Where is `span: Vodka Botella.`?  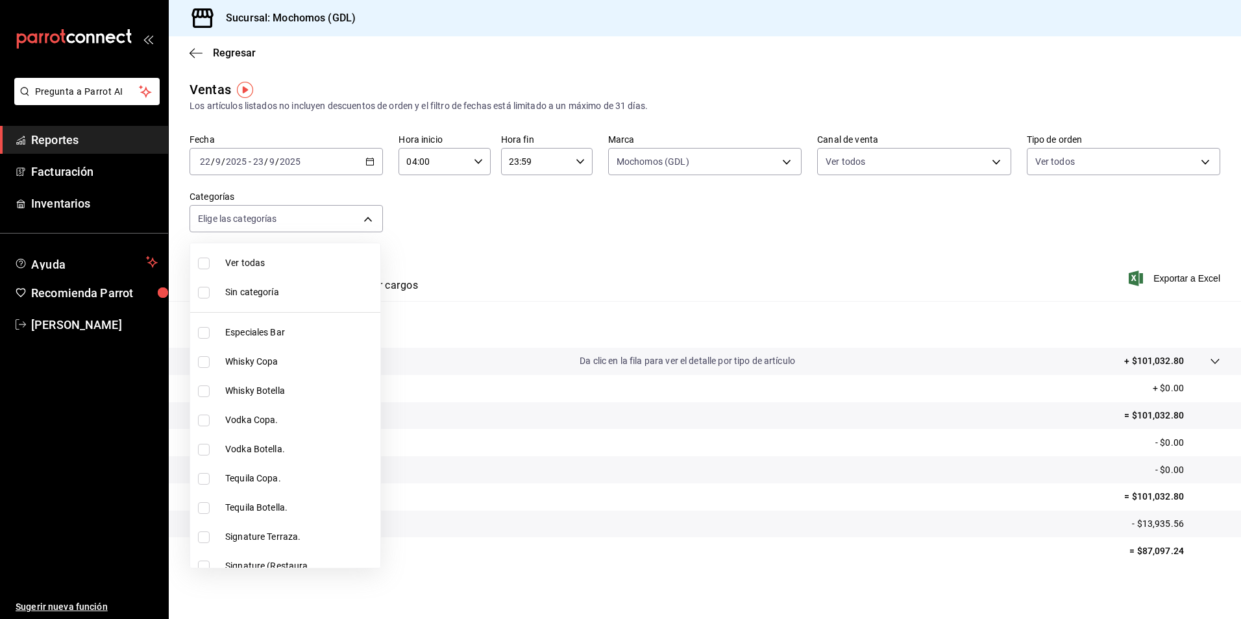
span: Vodka Botella. is located at coordinates (300, 449).